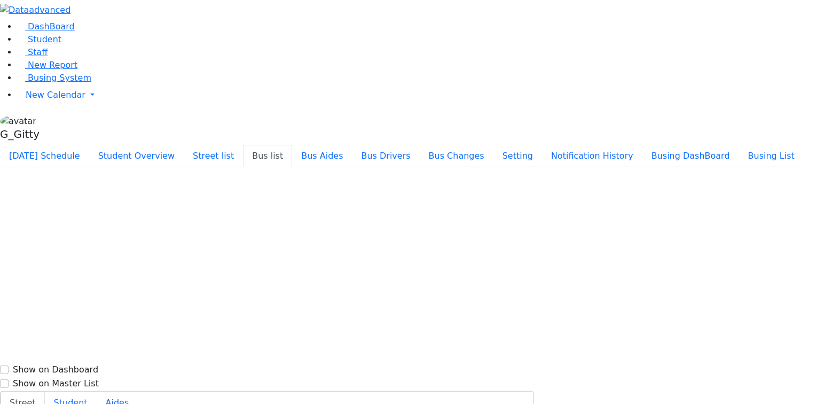 Image resolution: width=817 pixels, height=404 pixels. What do you see at coordinates (56, 370) in the screenshot?
I see `label: Show on Dashboard` at bounding box center [56, 370].